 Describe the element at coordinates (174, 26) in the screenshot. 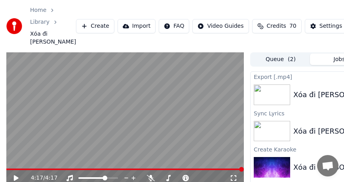

I see `button: FAQ` at that location.